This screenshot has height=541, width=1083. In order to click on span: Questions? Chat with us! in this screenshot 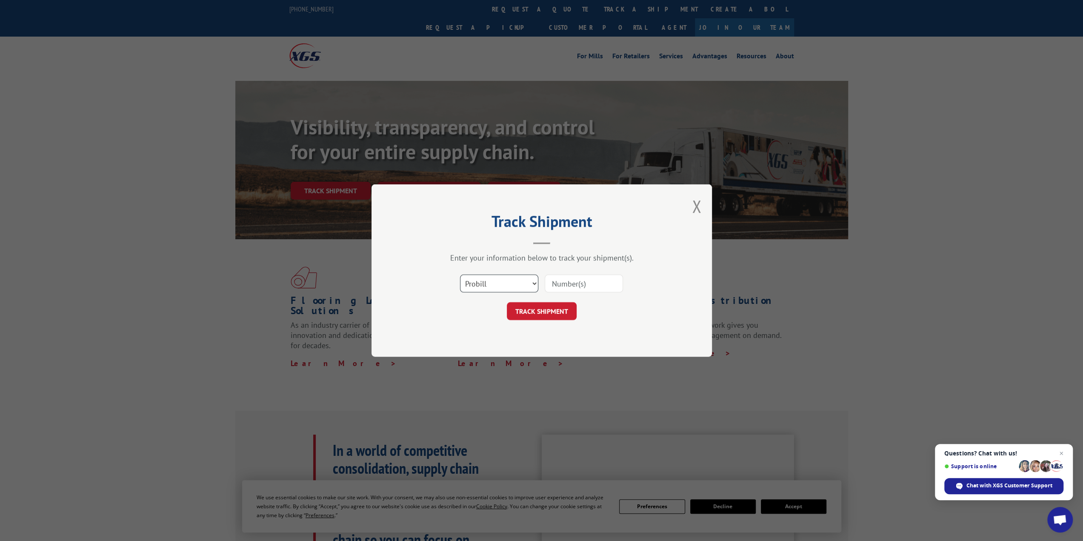, I will do `click(1004, 453)`.